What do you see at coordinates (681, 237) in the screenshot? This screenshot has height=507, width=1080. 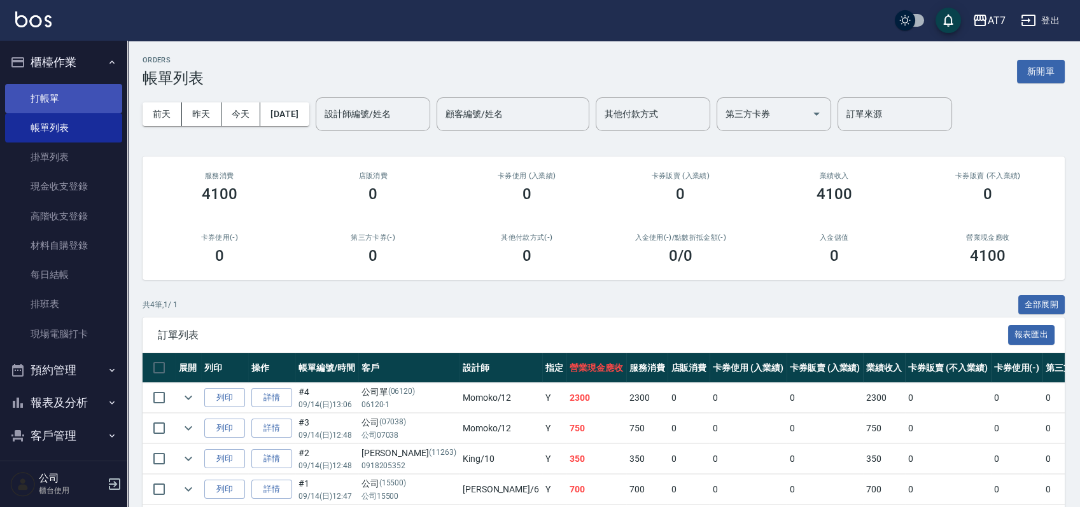 I see `h2: 入金使用(-) /點數折抵金額(-)` at bounding box center [681, 237].